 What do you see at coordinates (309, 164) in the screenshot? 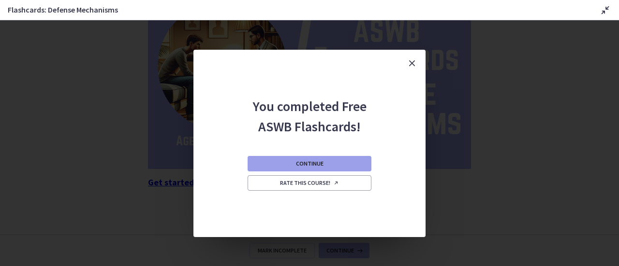
I see `span: Continue` at bounding box center [309, 164].